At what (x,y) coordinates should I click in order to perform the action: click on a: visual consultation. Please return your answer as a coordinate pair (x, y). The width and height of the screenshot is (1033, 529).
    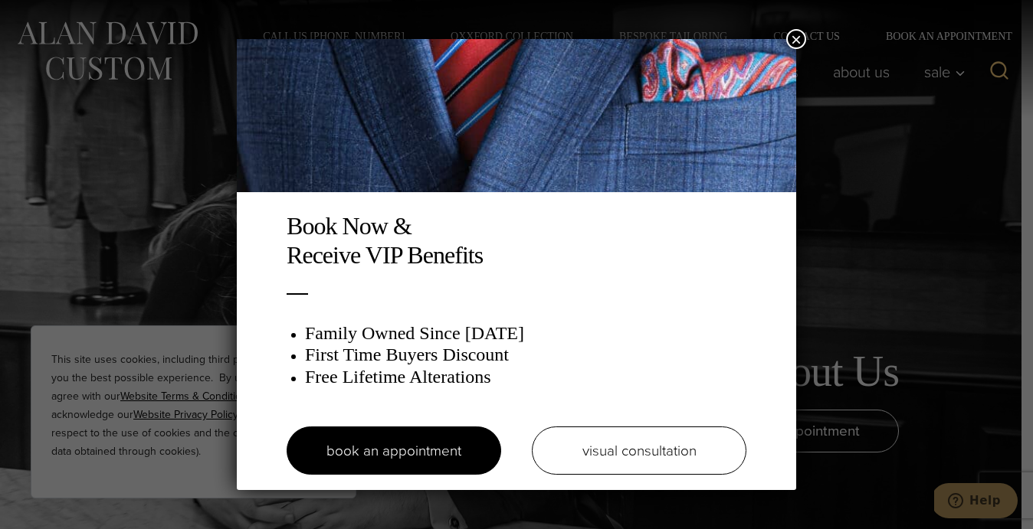
    Looking at the image, I should click on (639, 451).